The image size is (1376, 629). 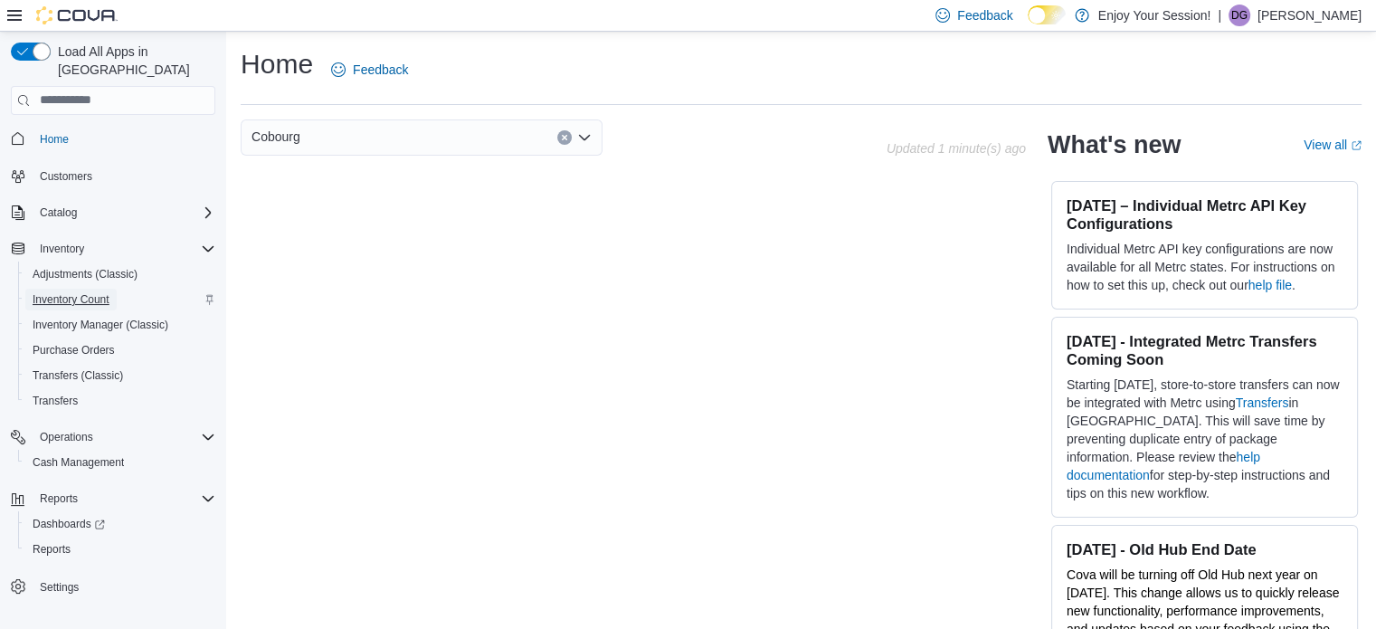 What do you see at coordinates (956, 148) in the screenshot?
I see `p: Updated 1 minute(s) ago` at bounding box center [956, 148].